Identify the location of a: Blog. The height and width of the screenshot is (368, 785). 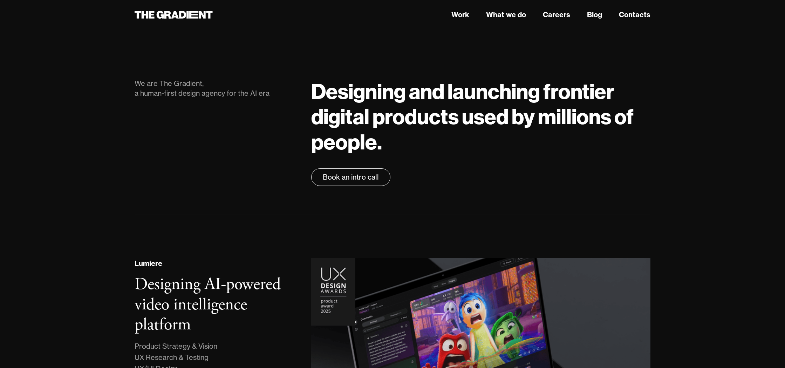
(594, 15).